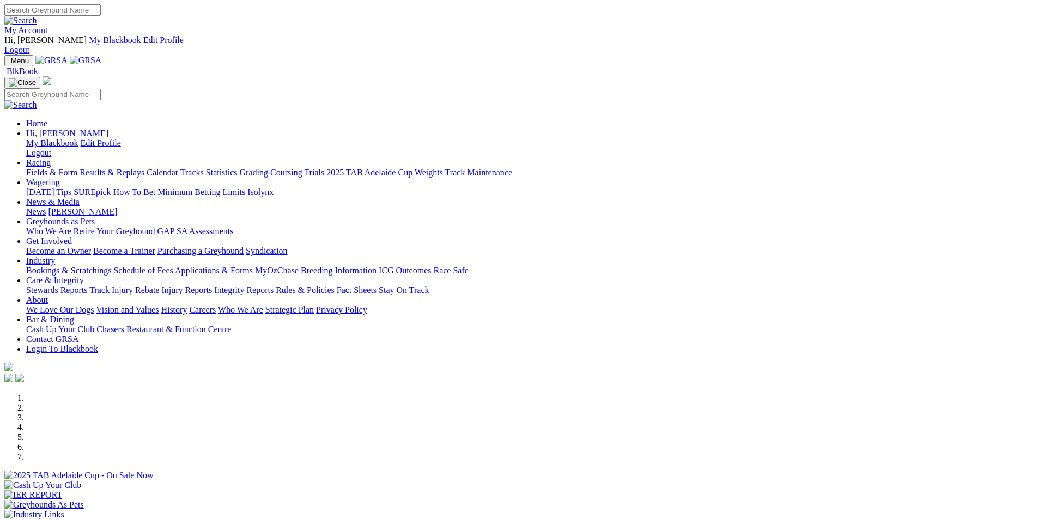 This screenshot has height=519, width=1038. I want to click on a: My Blackbook, so click(52, 143).